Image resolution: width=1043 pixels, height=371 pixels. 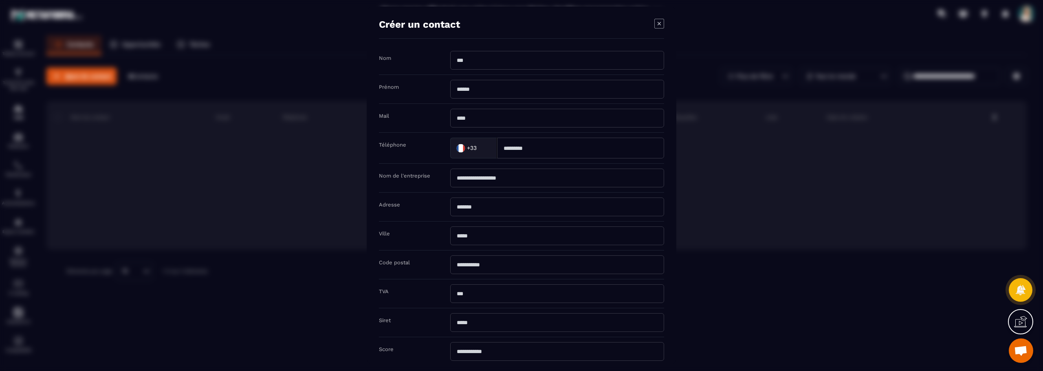 I want to click on label: Adresse, so click(x=390, y=205).